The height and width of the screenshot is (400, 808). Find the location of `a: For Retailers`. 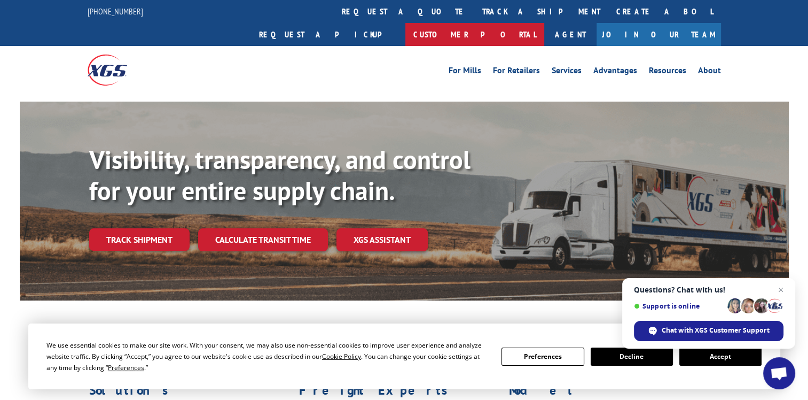

a: For Retailers is located at coordinates (516, 72).